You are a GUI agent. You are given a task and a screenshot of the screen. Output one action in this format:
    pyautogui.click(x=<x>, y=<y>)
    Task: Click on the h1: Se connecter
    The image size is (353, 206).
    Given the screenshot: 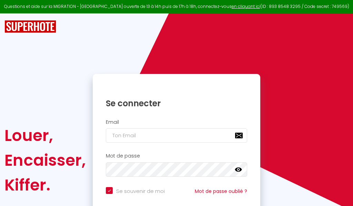 What is the action you would take?
    pyautogui.click(x=176, y=103)
    